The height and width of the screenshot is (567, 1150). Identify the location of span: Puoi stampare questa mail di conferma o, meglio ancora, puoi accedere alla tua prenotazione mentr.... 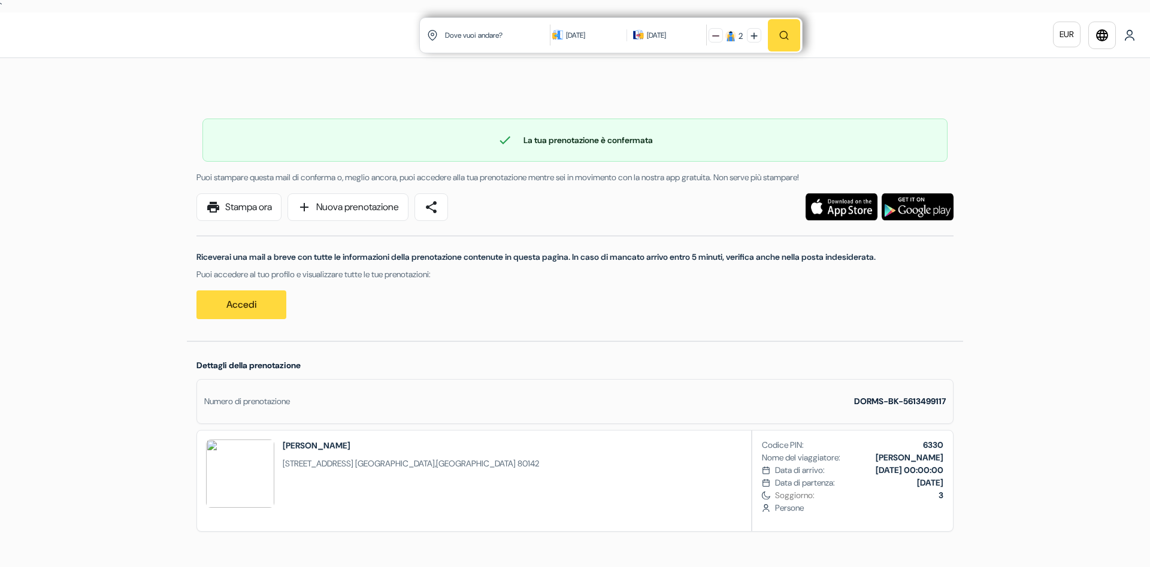
(498, 177).